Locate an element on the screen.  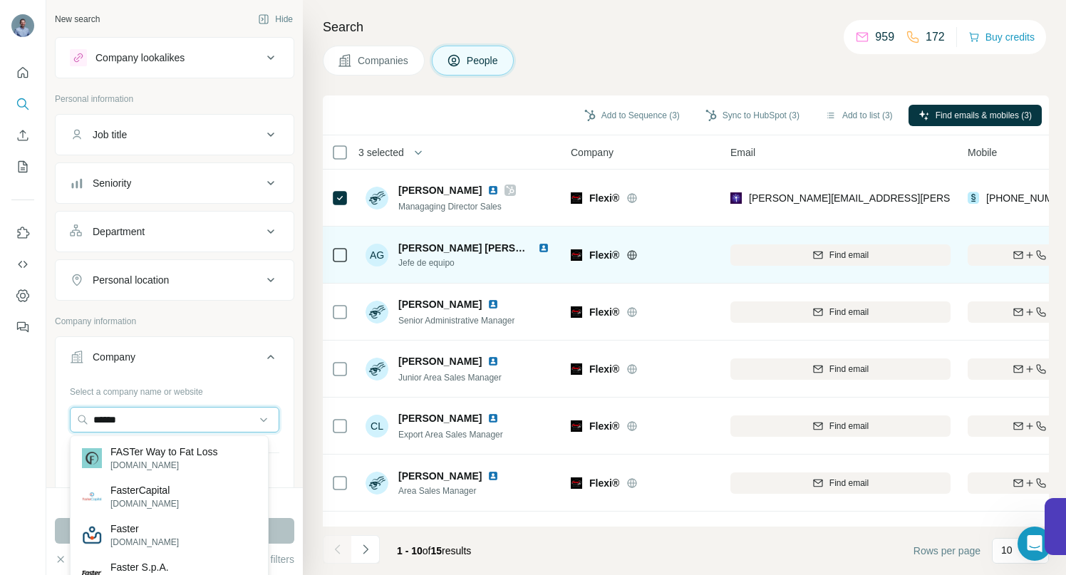
span: Junior Area Sales Manager is located at coordinates (450, 378).